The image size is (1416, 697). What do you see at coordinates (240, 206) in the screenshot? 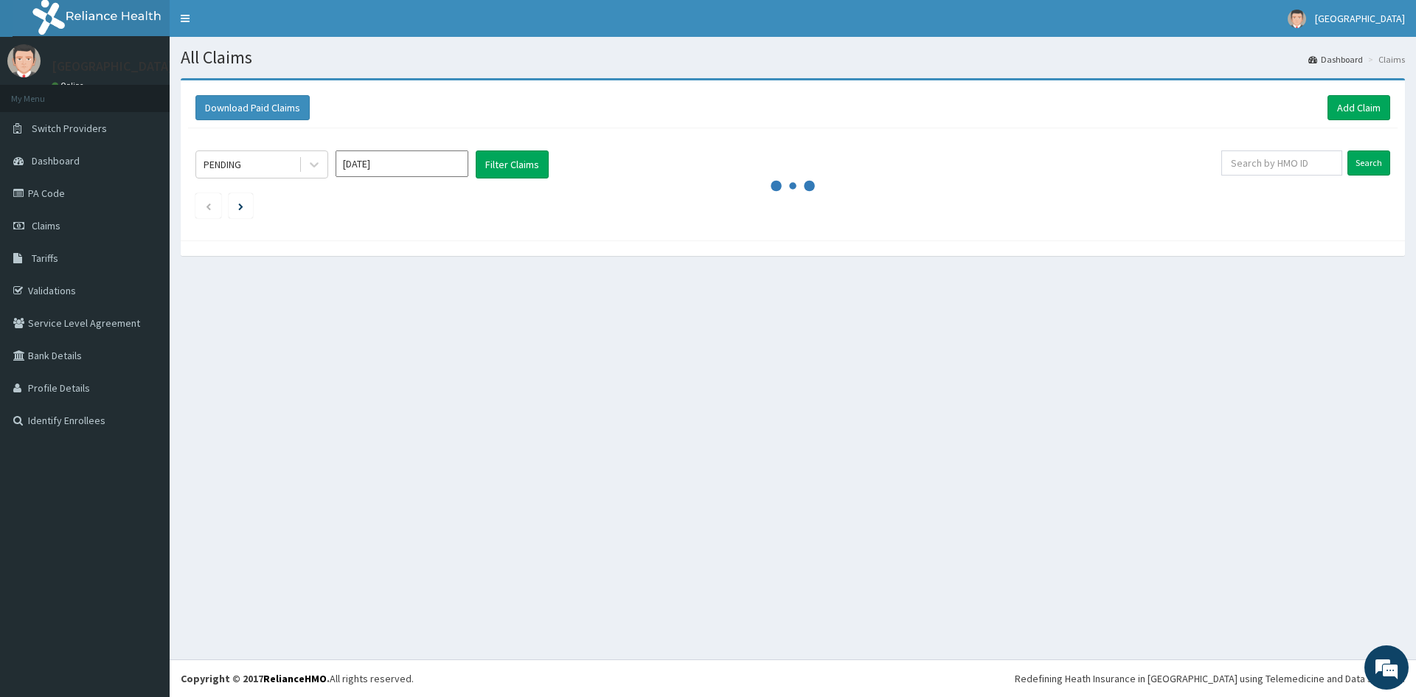
I see `a: Next page` at bounding box center [240, 206].